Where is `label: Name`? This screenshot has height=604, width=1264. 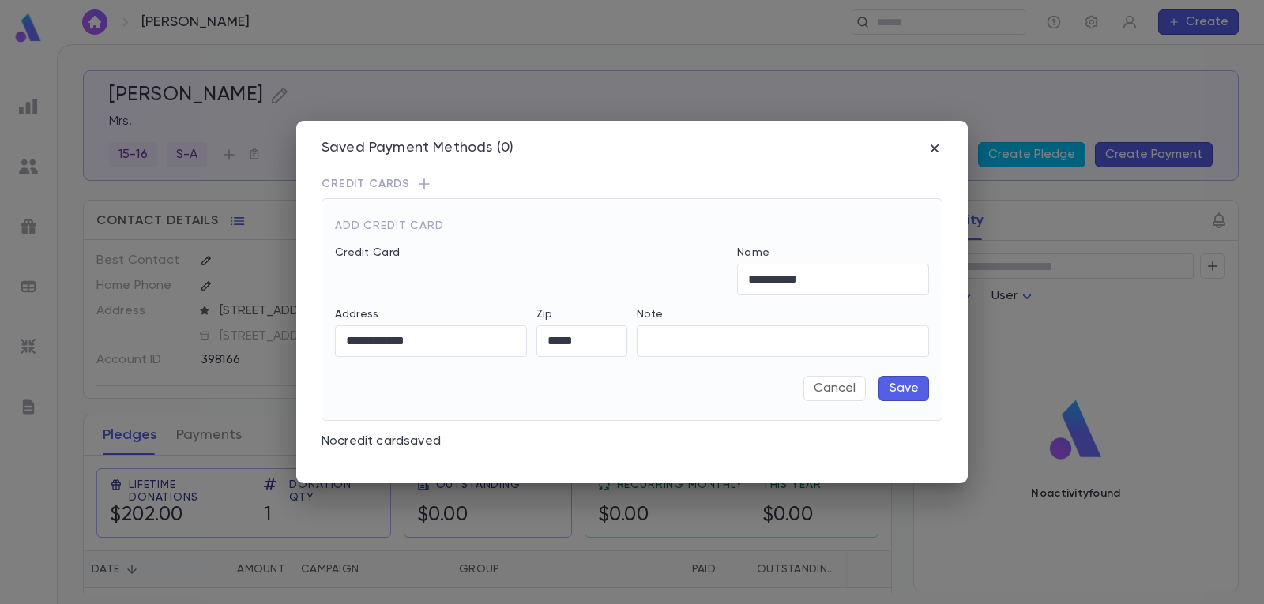 label: Name is located at coordinates (753, 253).